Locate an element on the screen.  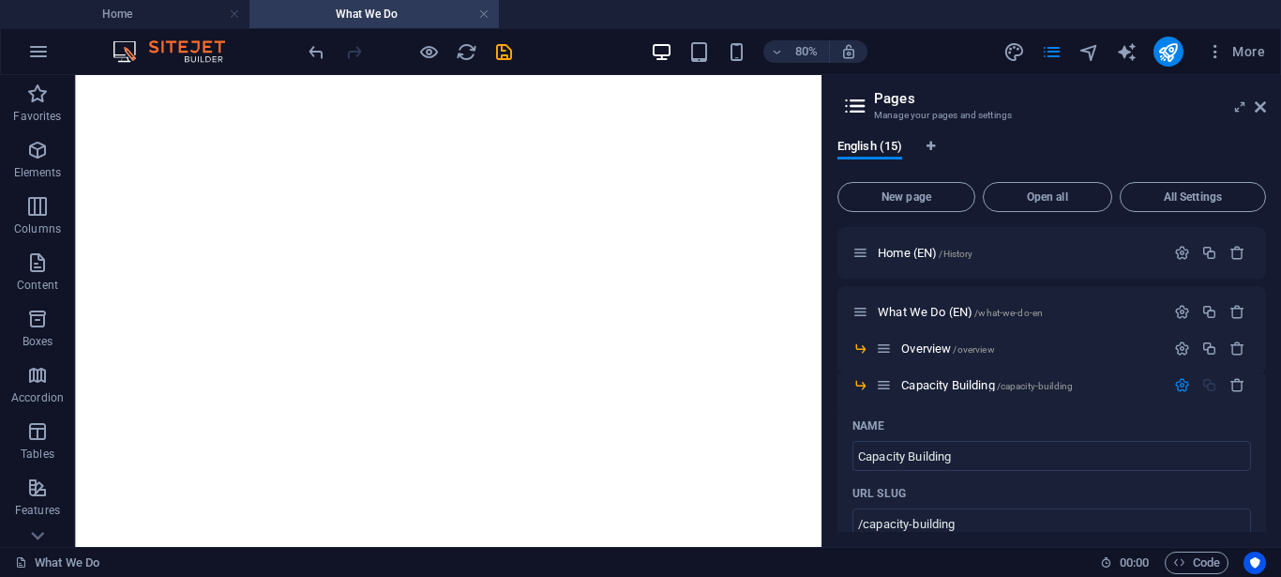
p: URL SLUG is located at coordinates (879, 493).